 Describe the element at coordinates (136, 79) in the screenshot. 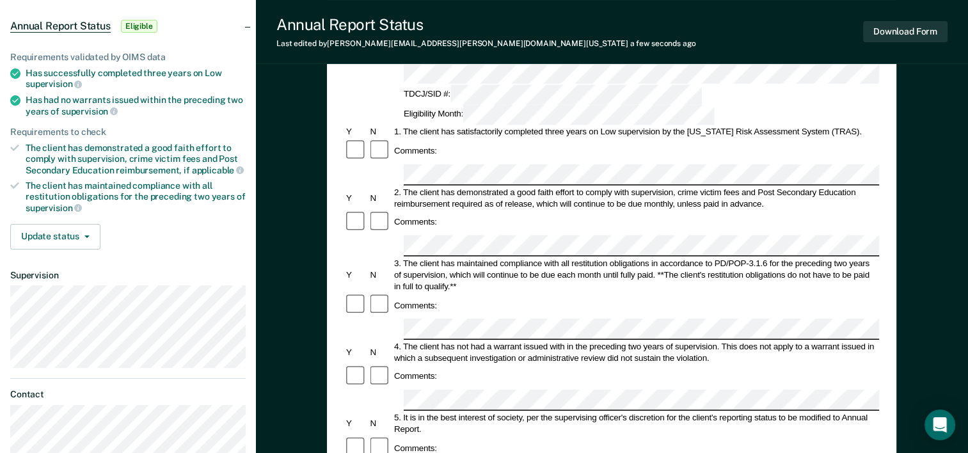

I see `div: Has successfully completed three years on Low` at that location.